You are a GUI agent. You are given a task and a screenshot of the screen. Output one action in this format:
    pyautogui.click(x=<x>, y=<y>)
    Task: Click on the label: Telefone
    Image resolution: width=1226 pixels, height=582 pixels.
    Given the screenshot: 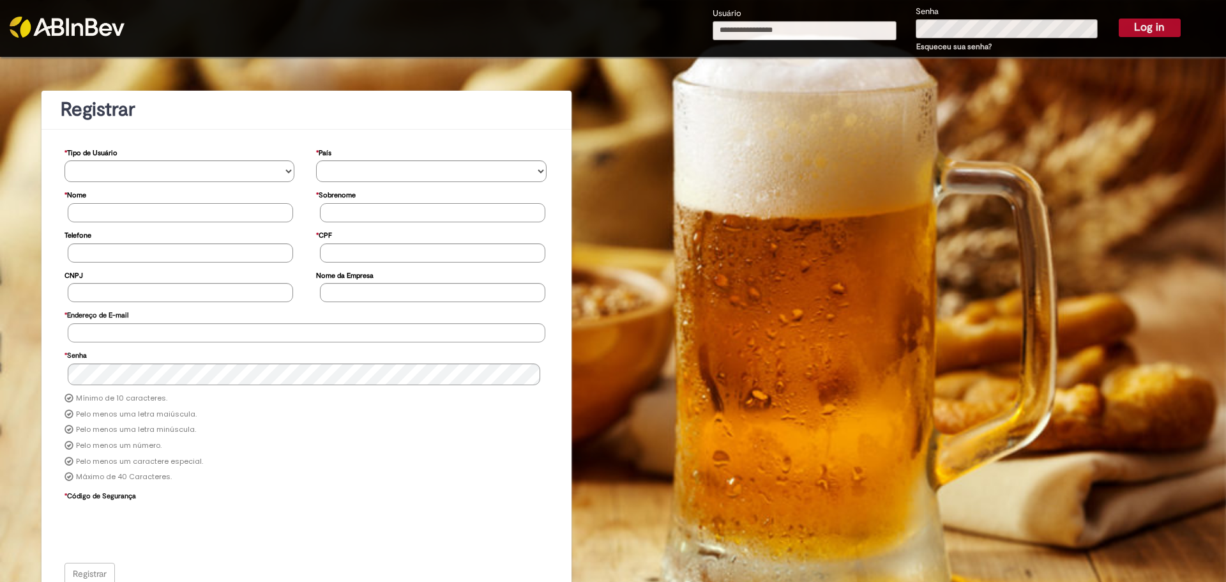 What is the action you would take?
    pyautogui.click(x=78, y=234)
    